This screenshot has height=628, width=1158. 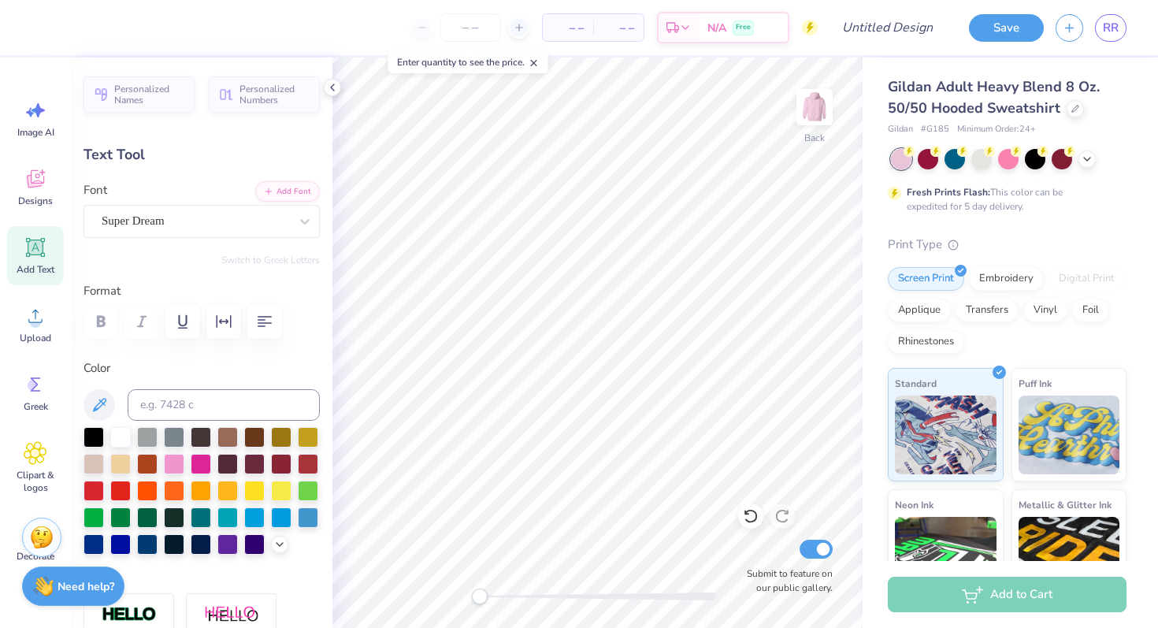 What do you see at coordinates (1006, 279) in the screenshot?
I see `div: Embroidery` at bounding box center [1006, 279].